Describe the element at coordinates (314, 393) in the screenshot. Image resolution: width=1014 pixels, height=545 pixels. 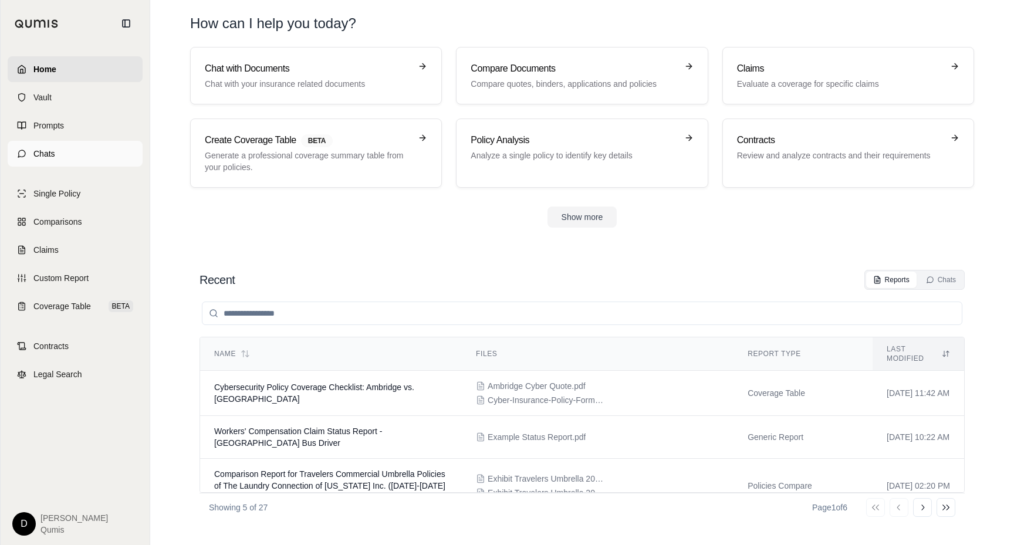
I see `span: Cybersecurity Policy Coverage Checklist: Ambridge vs. At-Bay` at that location.